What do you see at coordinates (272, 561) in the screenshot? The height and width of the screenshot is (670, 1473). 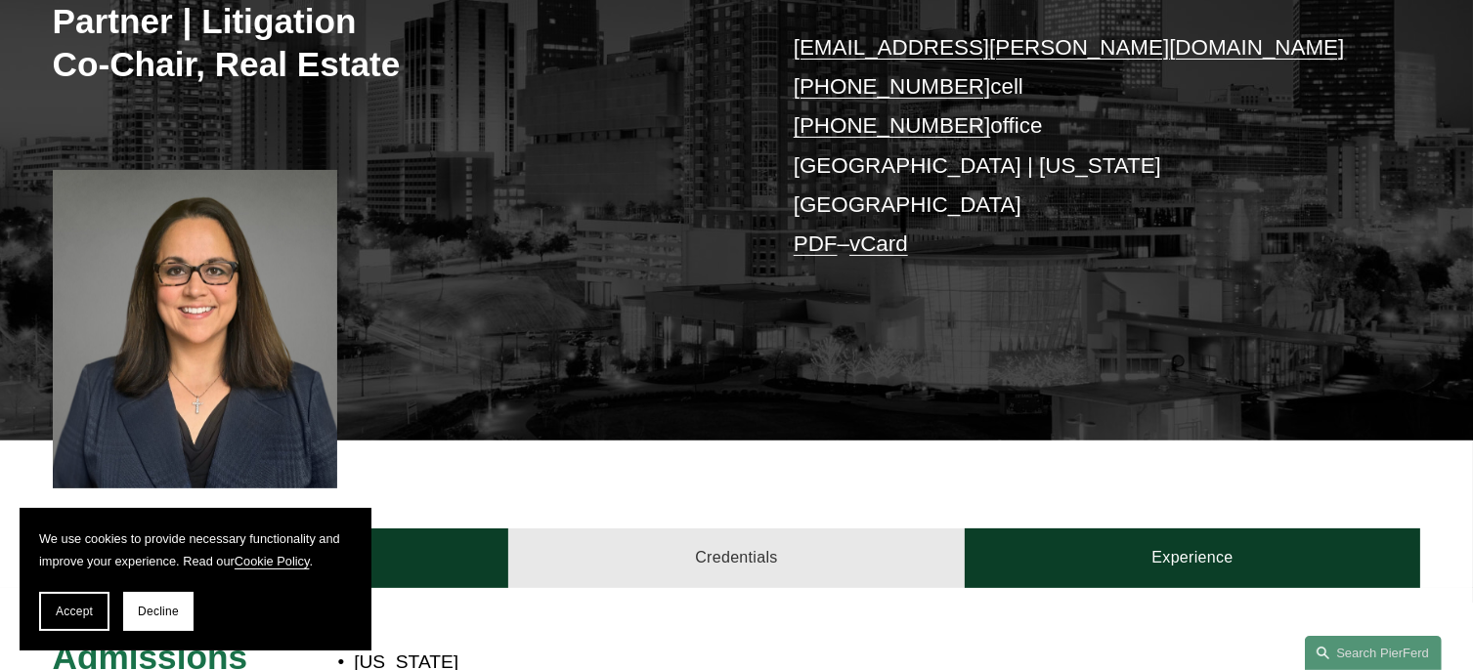 I see `a: Cookie Policy` at bounding box center [272, 561].